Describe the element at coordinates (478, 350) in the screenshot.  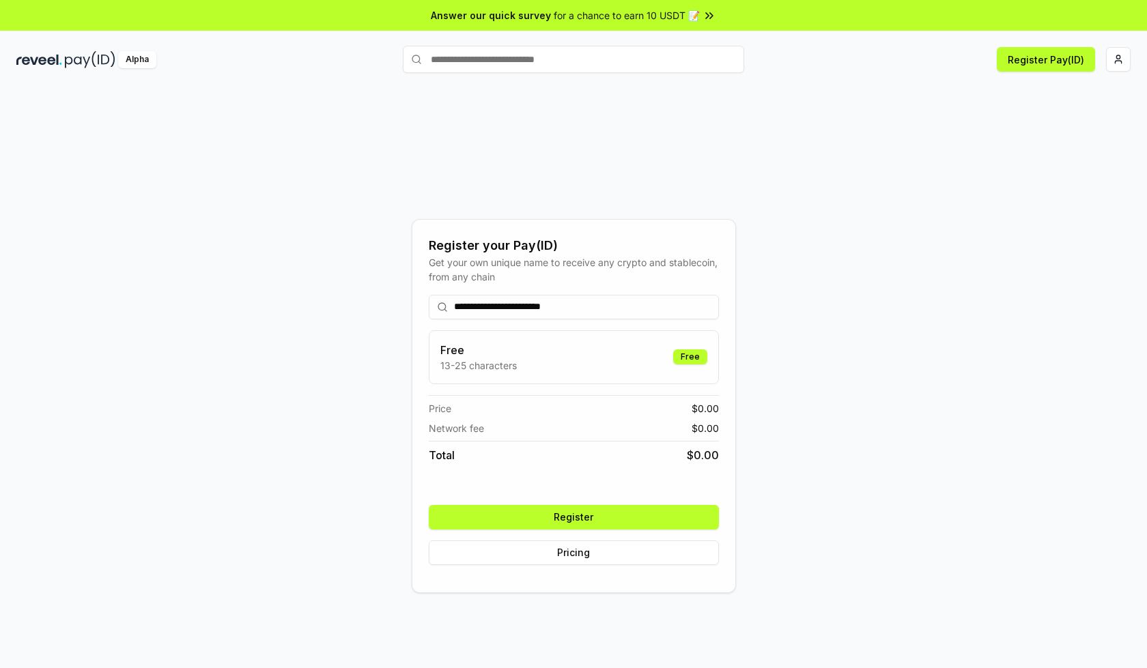
I see `h3: Free` at that location.